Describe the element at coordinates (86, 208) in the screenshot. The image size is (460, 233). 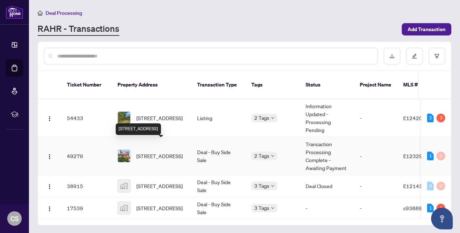
I see `td: 17539` at that location.